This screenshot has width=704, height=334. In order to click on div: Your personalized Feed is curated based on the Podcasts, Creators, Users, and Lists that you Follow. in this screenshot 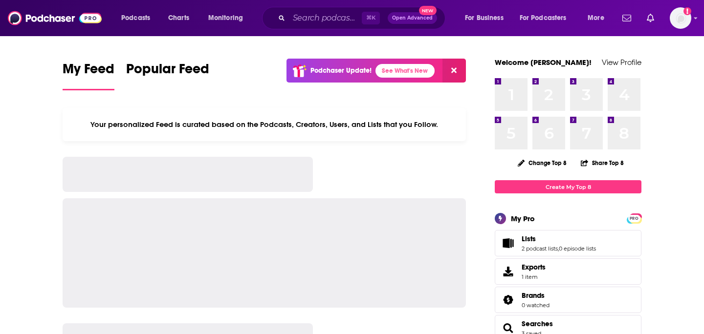, I will do `click(264, 125)`.